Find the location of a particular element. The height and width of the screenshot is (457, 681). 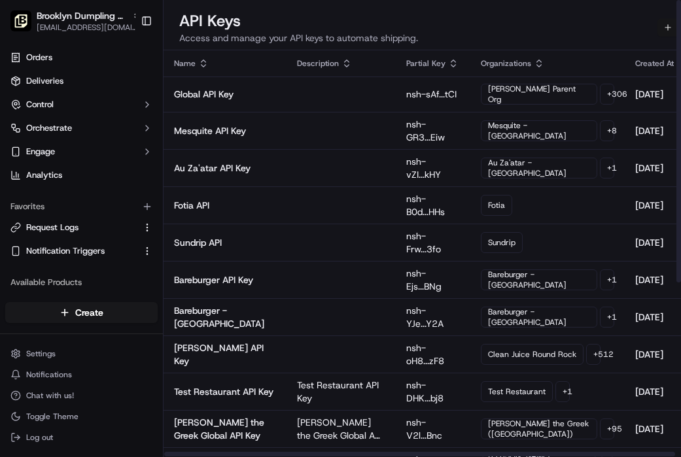

span: API Documentation is located at coordinates (167, 299).